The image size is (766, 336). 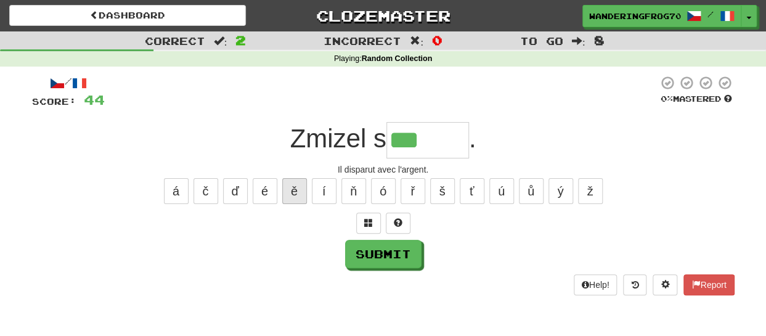 I want to click on button: é, so click(x=265, y=191).